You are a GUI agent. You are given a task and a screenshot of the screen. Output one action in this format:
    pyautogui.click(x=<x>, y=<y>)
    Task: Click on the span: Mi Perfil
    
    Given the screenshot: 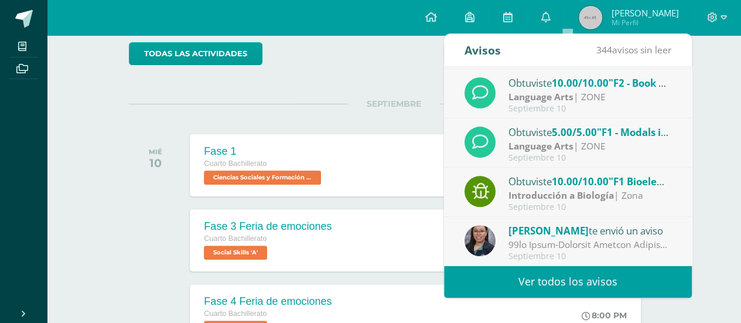 What is the action you would take?
    pyautogui.click(x=645, y=22)
    